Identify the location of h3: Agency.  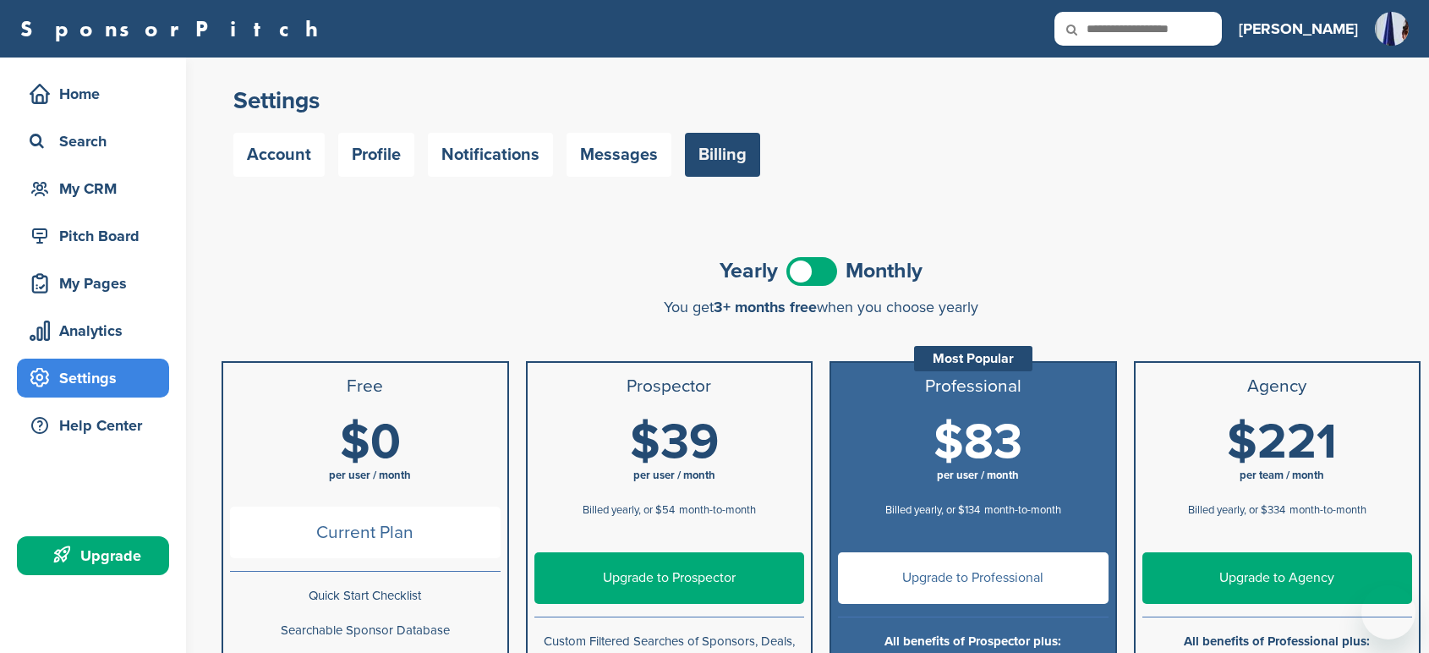
(1277, 386).